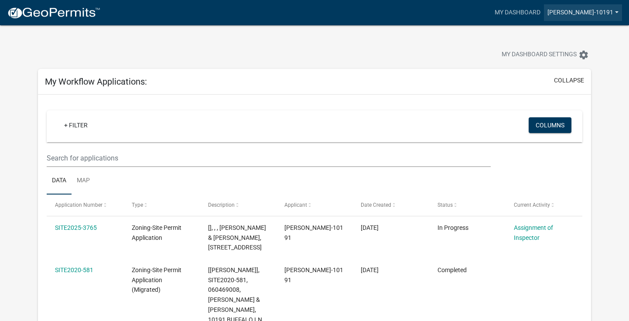 This screenshot has width=629, height=321. What do you see at coordinates (370, 228) in the screenshot?
I see `span: 07/26/2025` at bounding box center [370, 228].